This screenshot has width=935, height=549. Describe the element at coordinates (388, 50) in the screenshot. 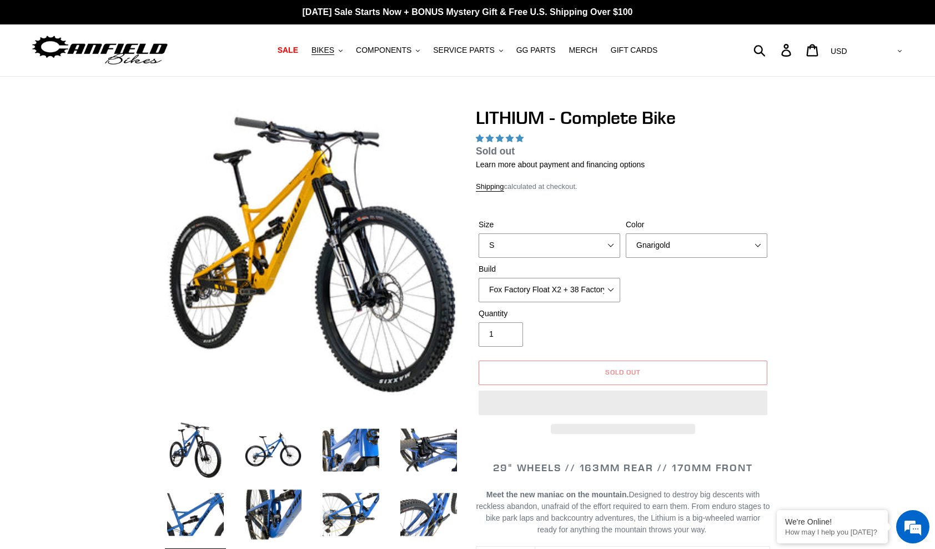

I see `button: COMPONENTS` at that location.